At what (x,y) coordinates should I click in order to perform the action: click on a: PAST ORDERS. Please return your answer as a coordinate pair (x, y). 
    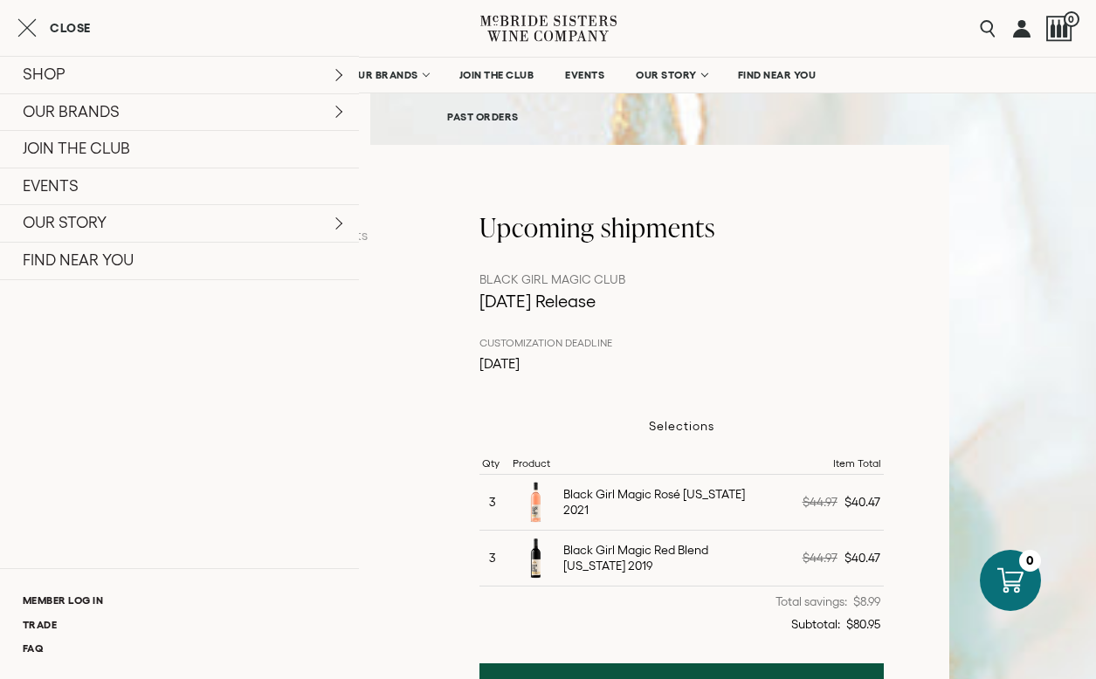
    Looking at the image, I should click on (482, 116).